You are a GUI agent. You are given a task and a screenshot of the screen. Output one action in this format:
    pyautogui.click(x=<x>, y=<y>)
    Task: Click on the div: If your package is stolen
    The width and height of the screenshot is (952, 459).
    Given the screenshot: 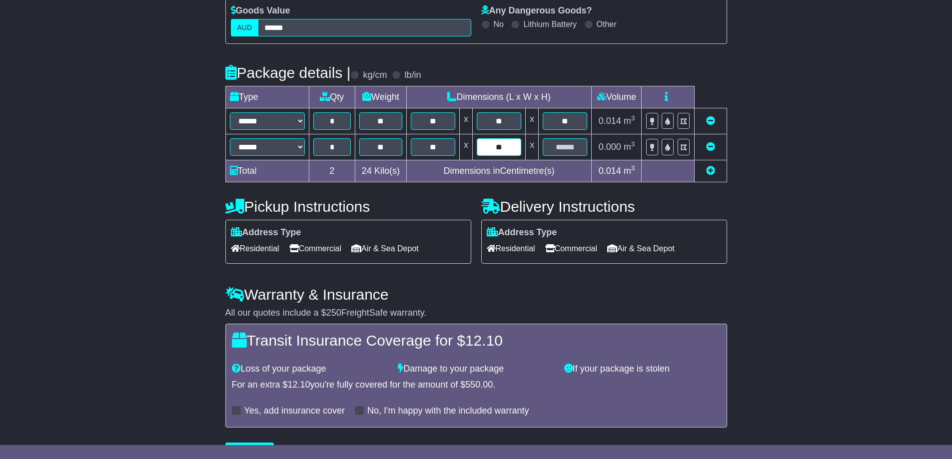 What is the action you would take?
    pyautogui.click(x=642, y=369)
    